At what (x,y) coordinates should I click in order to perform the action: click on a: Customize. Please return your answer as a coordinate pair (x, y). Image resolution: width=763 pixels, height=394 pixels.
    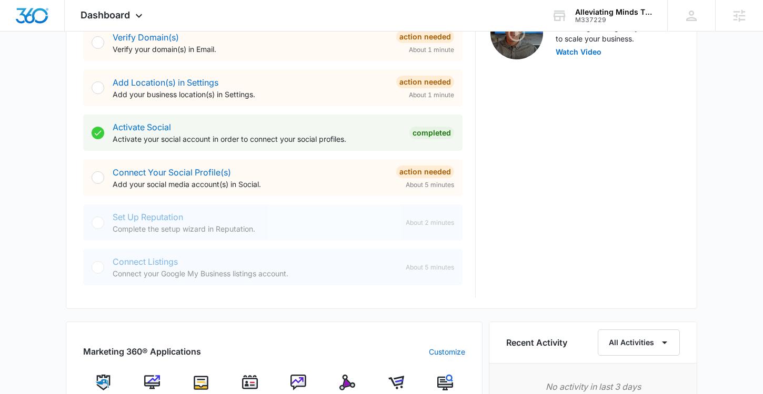
    Looking at the image, I should click on (447, 352).